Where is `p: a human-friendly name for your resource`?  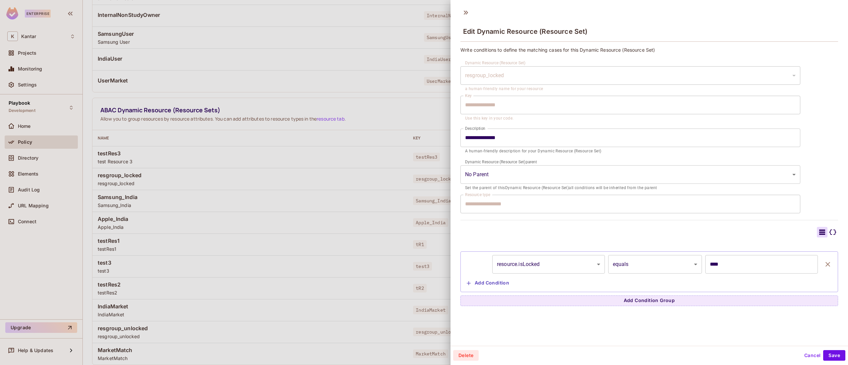
p: a human-friendly name for your resource is located at coordinates (631, 89).